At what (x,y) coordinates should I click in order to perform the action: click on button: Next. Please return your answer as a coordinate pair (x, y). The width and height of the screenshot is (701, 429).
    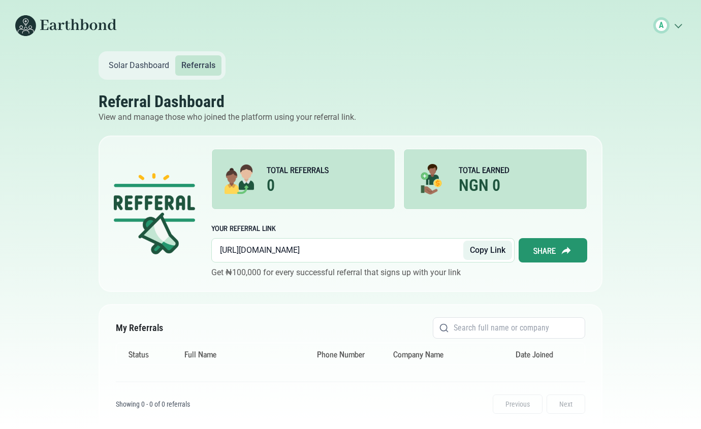
    Looking at the image, I should click on (566, 404).